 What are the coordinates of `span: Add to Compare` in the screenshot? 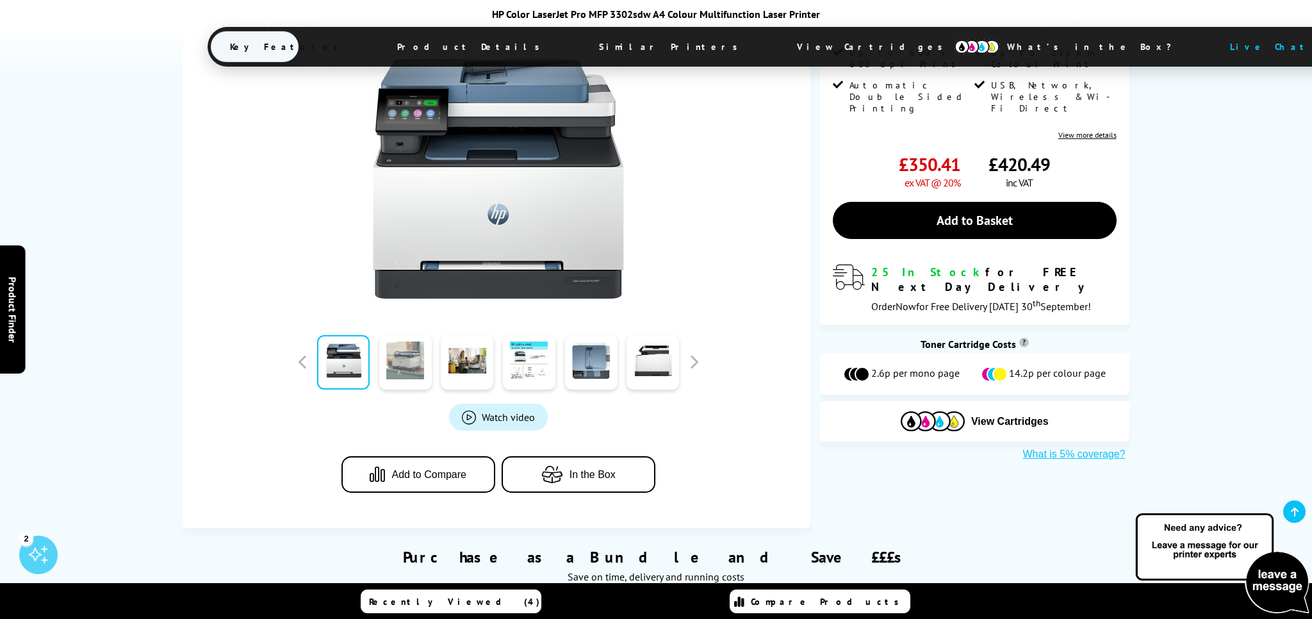 It's located at (428, 475).